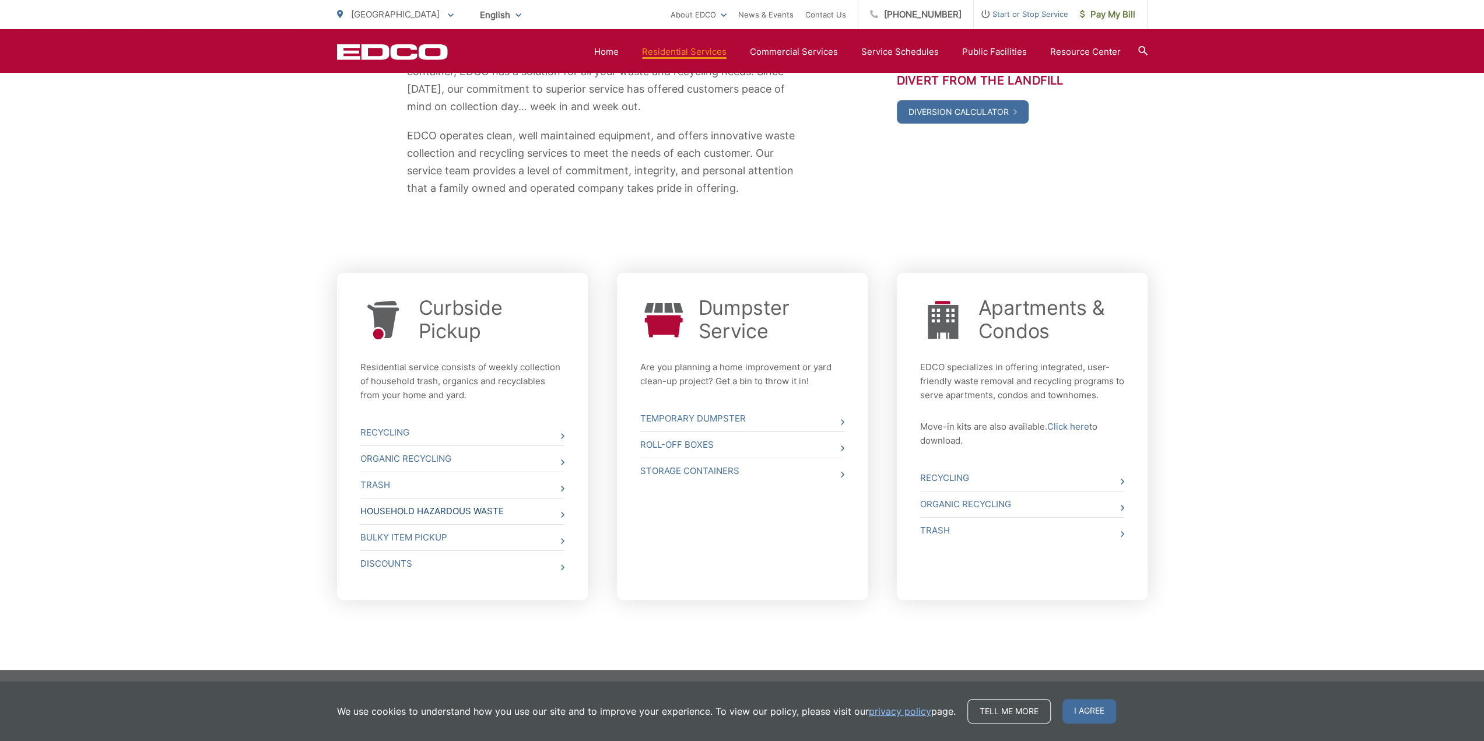 The height and width of the screenshot is (741, 1484). I want to click on a: Storage Containers, so click(742, 471).